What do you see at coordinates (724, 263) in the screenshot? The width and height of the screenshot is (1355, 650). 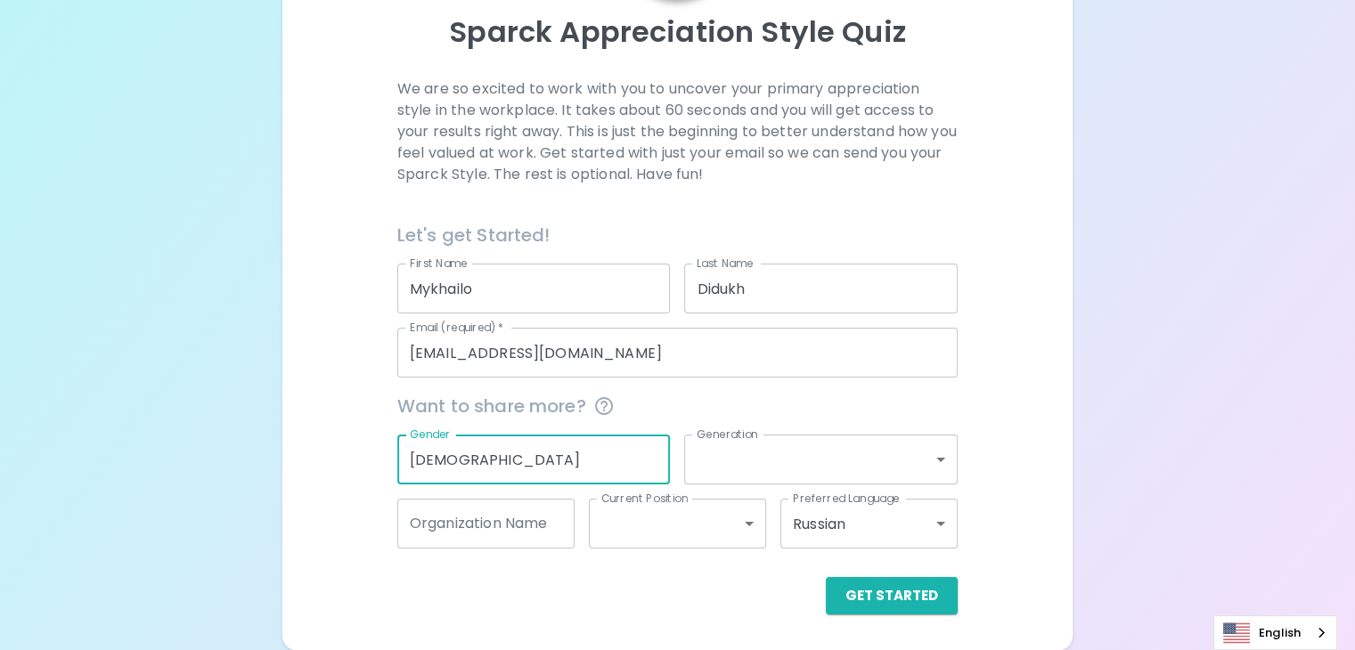 I see `label: Last Name` at bounding box center [724, 263].